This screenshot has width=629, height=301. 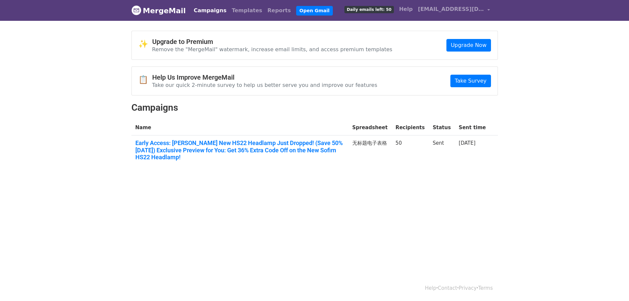 I want to click on a: Terms, so click(x=485, y=288).